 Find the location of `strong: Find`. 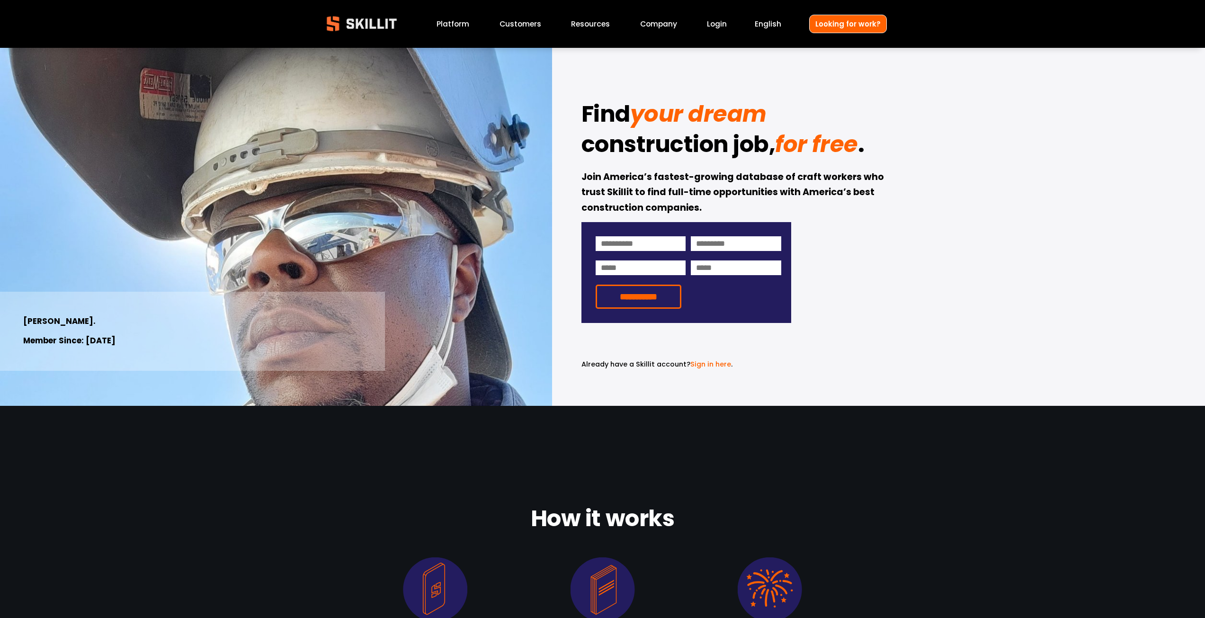

strong: Find is located at coordinates (606, 116).